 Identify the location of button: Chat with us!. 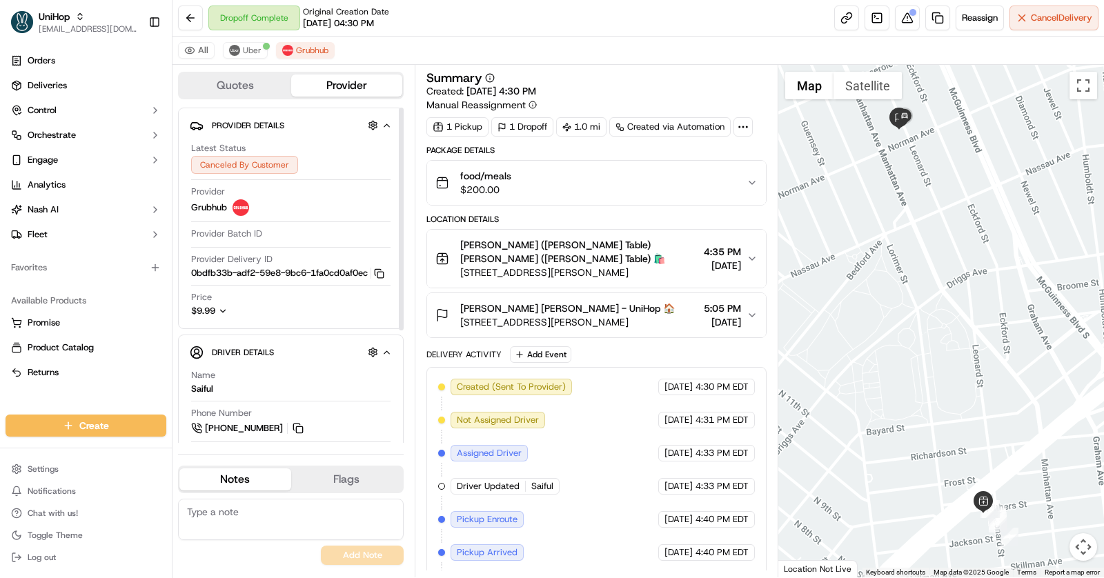
(86, 514).